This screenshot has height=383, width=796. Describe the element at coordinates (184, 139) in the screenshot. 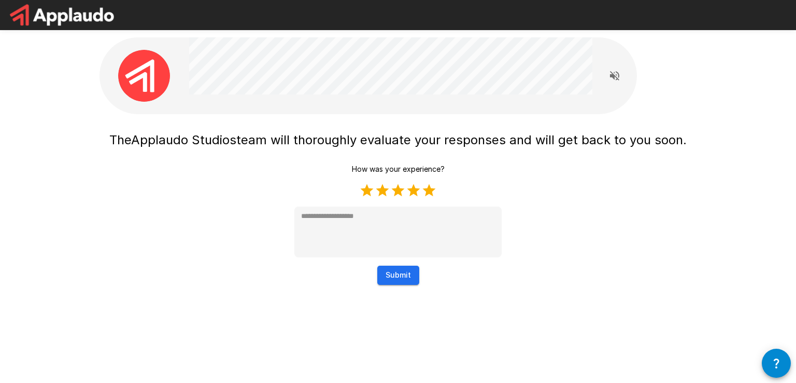

I see `span: Applaudo Studios` at that location.